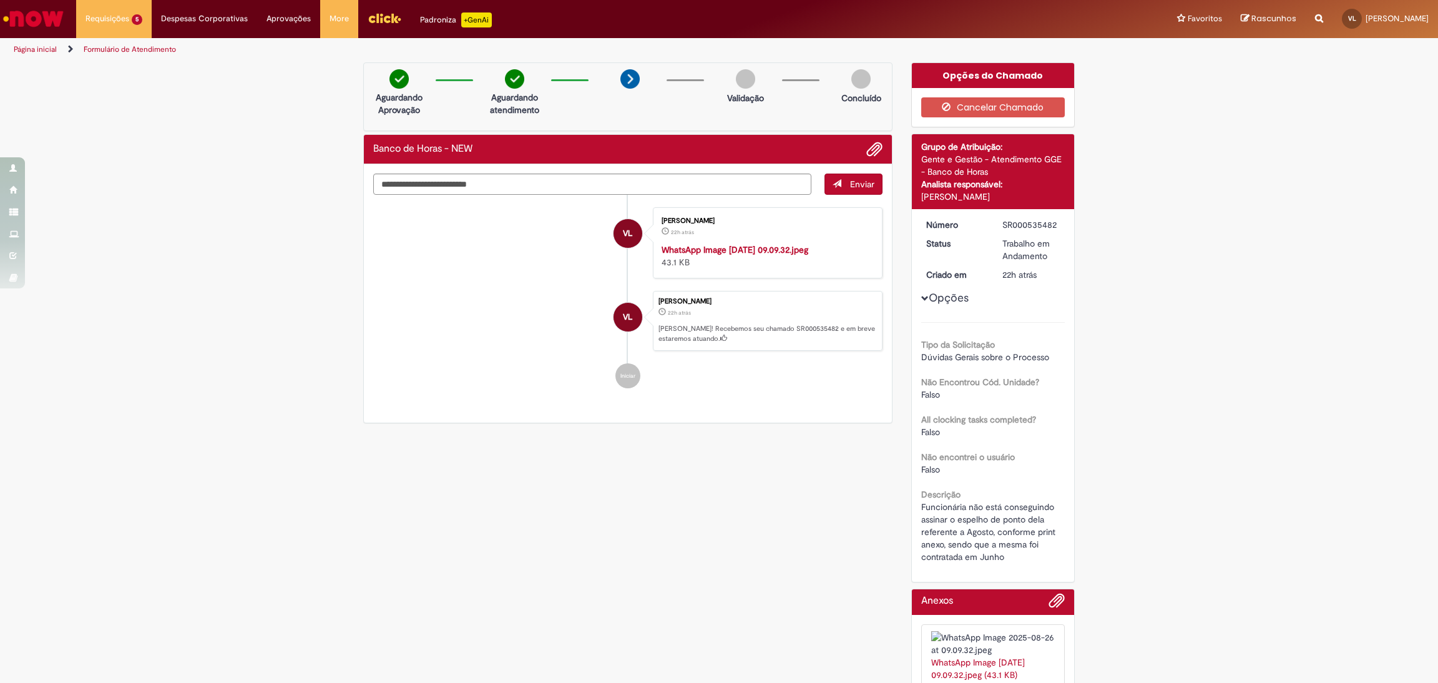  Describe the element at coordinates (628, 298) in the screenshot. I see `ul: Histórico de tíquete` at that location.